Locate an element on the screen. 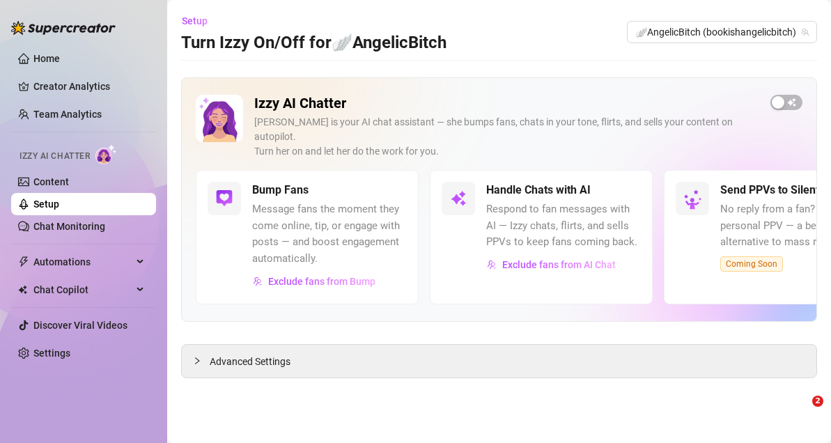 This screenshot has height=443, width=831. a: Setup is located at coordinates (46, 204).